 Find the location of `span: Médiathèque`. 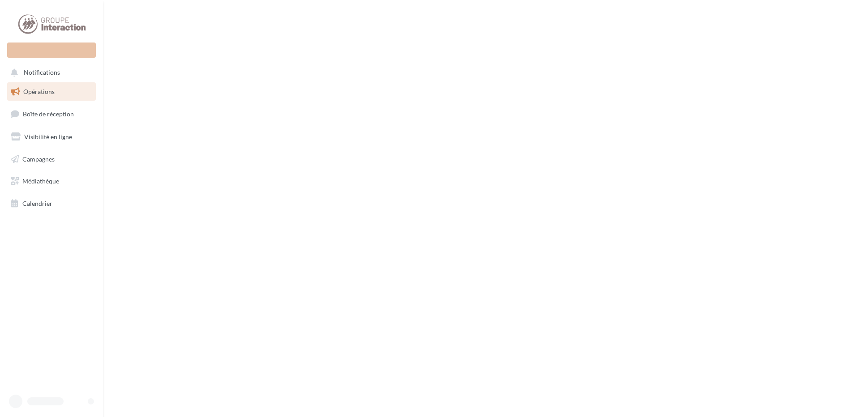

span: Médiathèque is located at coordinates (41, 181).